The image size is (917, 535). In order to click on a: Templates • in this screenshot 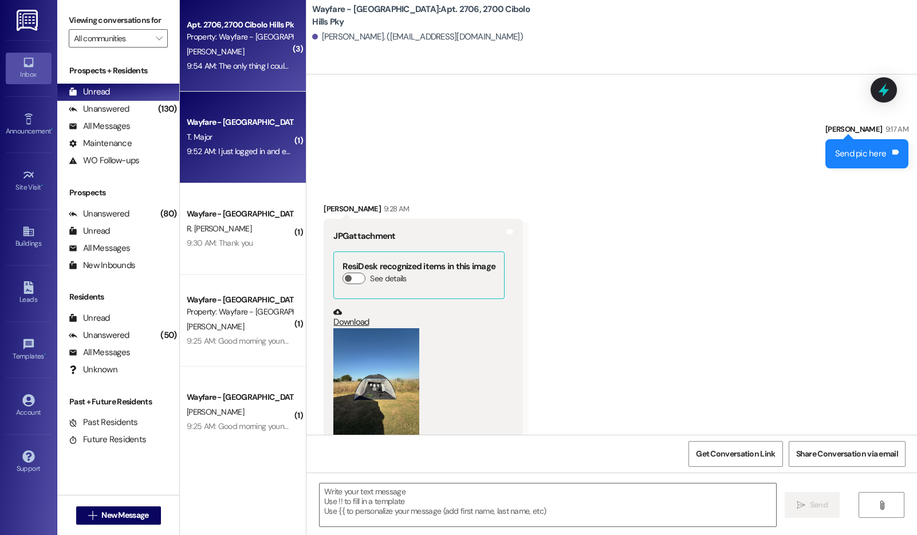, I will do `click(29, 350)`.